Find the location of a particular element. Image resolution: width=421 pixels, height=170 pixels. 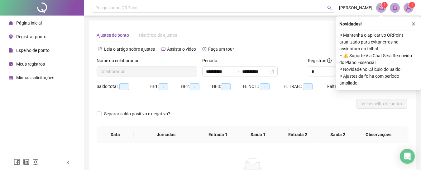

span: file-text is located at coordinates (100, 49).